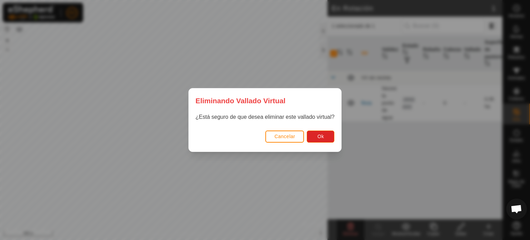  Describe the element at coordinates (320, 136) in the screenshot. I see `span: Ok` at that location.